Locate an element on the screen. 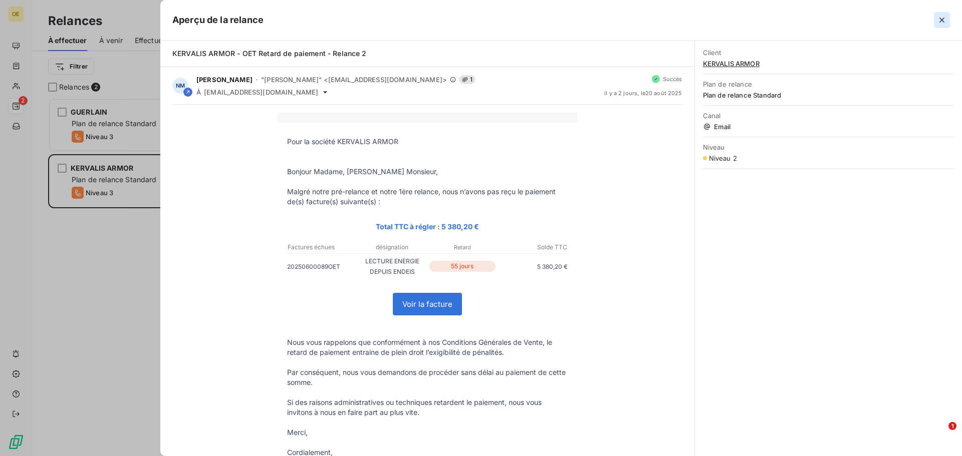 This screenshot has width=962, height=456. span: Succès is located at coordinates (672, 79).